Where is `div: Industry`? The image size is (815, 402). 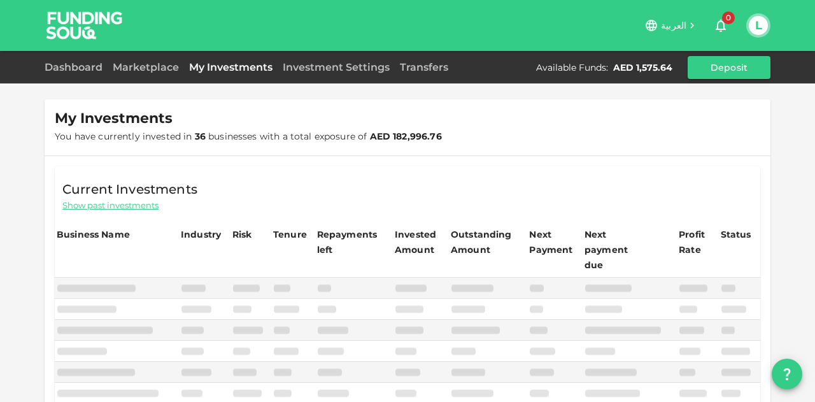 div: Industry is located at coordinates (201, 234).